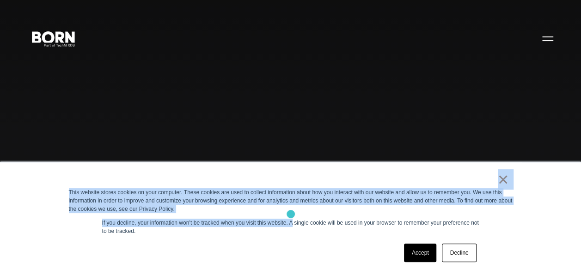  What do you see at coordinates (291, 201) in the screenshot?
I see `div: This website stores cookies on your computer. These cookies are used to collect information about...` at bounding box center [291, 201].